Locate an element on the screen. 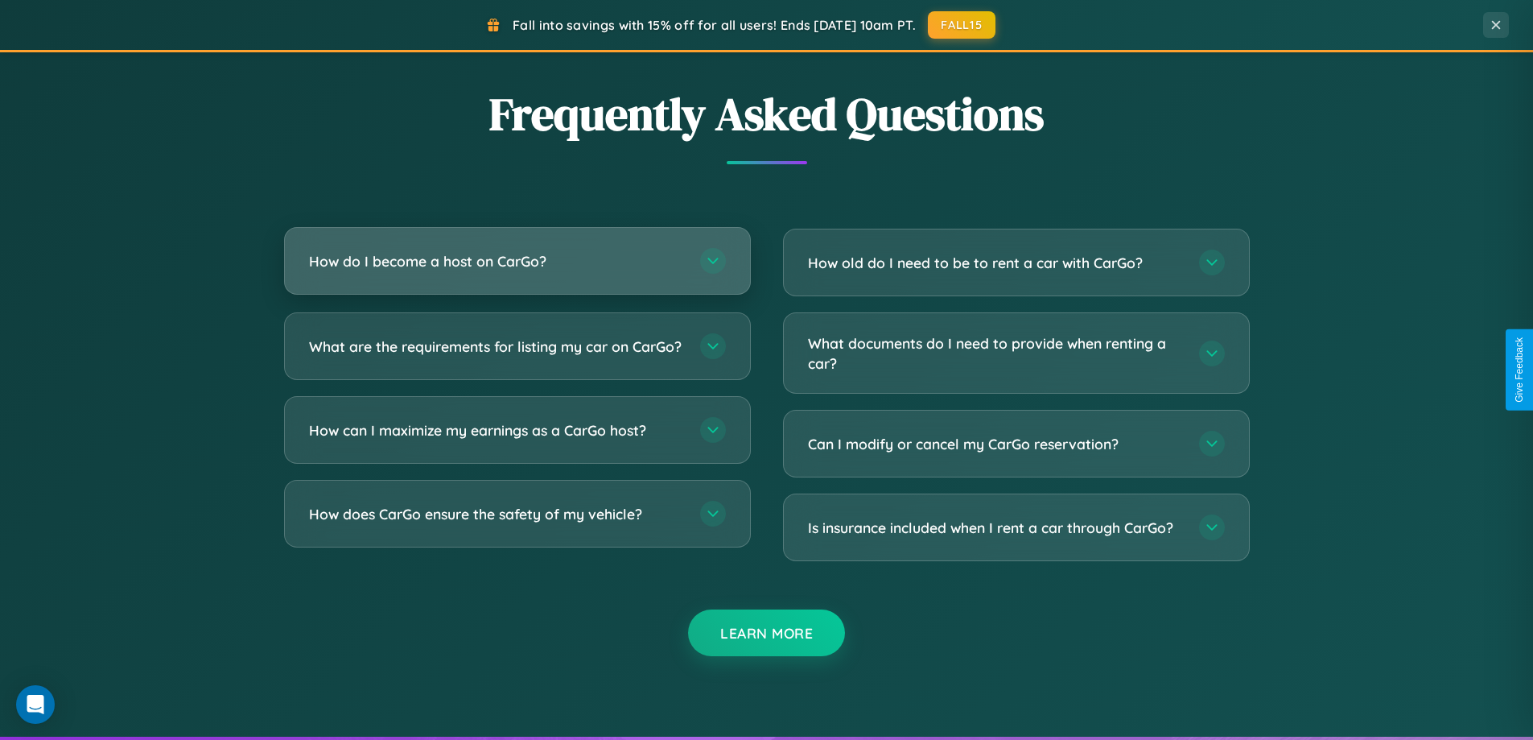 The image size is (1533, 740). h3: What are the requirements for listing my car on CarGo? is located at coordinates (497, 346).